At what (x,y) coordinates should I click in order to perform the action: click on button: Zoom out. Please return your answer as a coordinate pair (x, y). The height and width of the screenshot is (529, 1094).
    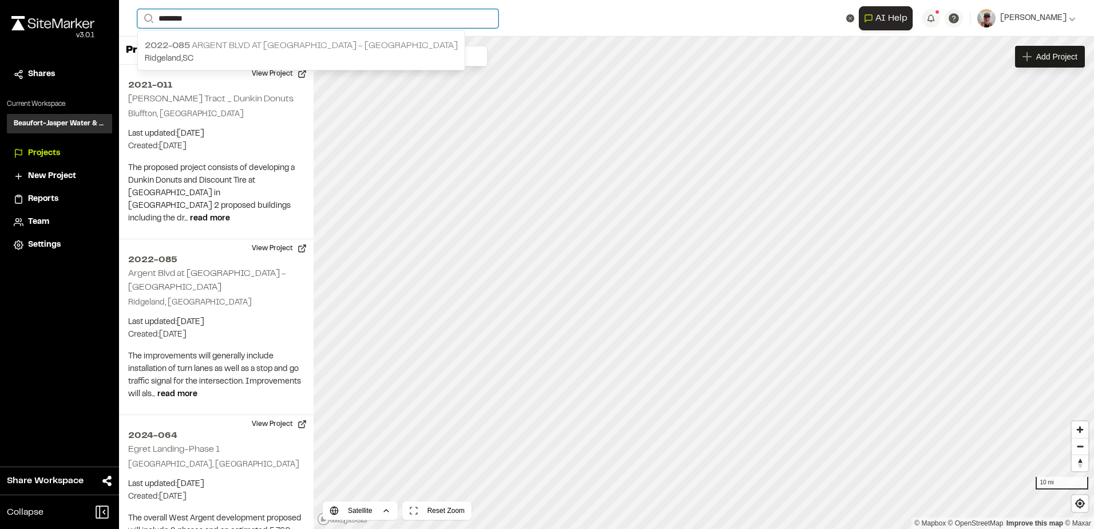
    Looking at the image, I should click on (1080, 446).